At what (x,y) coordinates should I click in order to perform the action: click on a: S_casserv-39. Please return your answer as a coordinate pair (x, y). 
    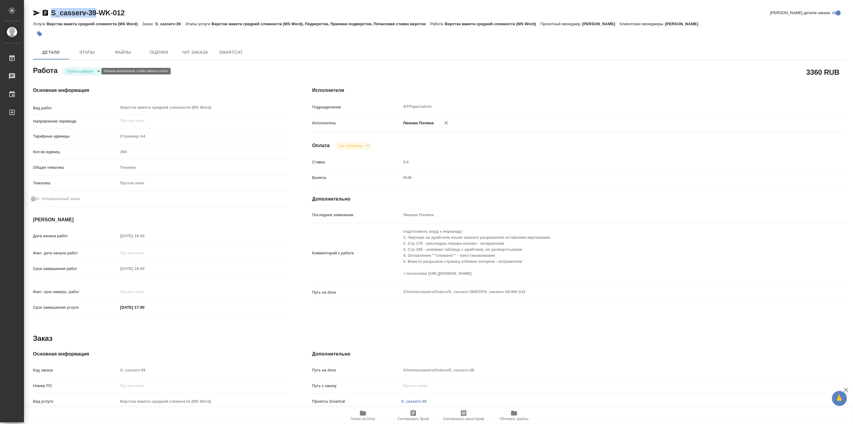
    Looking at the image, I should click on (414, 401).